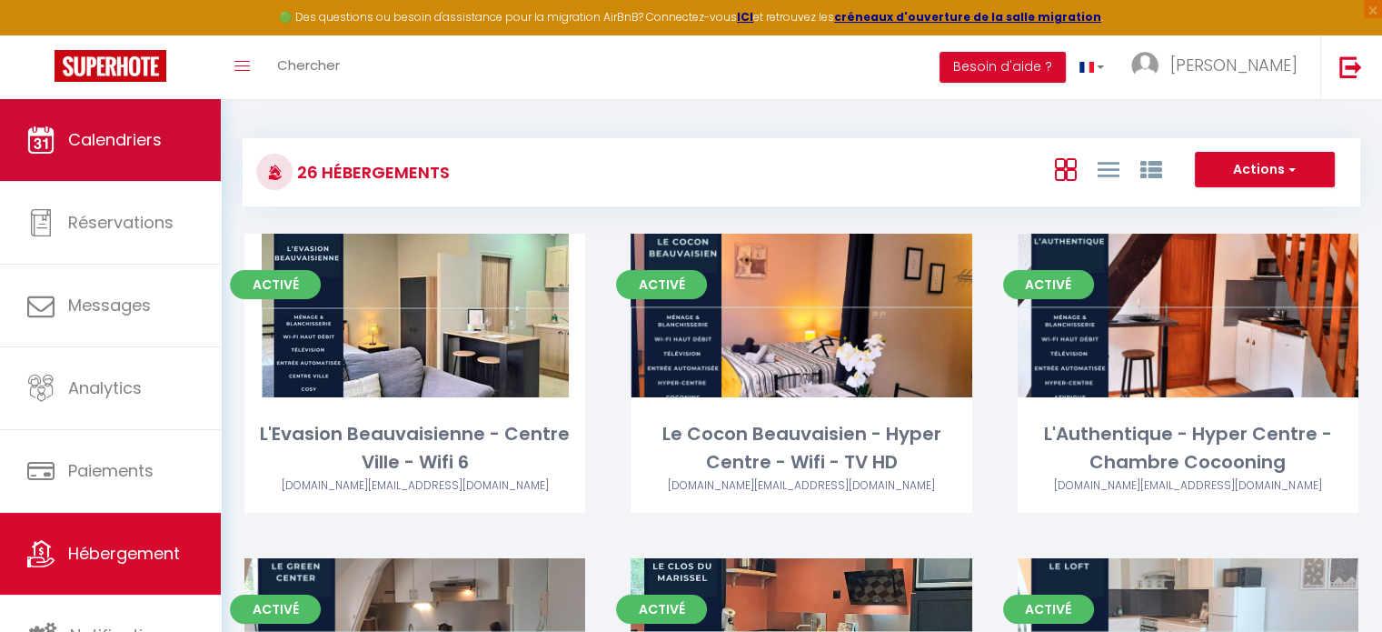 This screenshot has height=632, width=1382. Describe the element at coordinates (1150, 168) in the screenshot. I see `a: Vue par Groupe` at that location.